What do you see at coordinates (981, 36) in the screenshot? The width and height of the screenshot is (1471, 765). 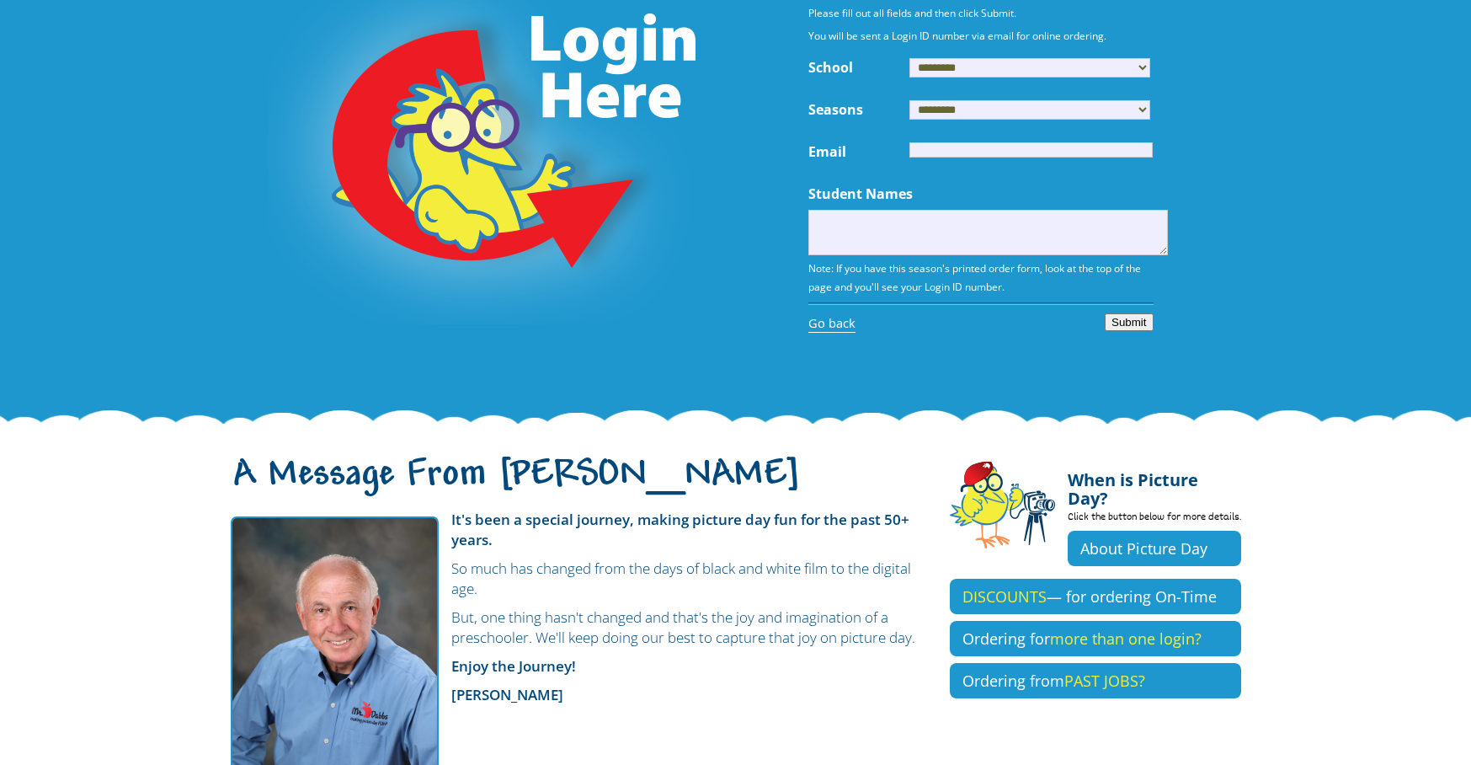 I see `p: You will be sent a Login ID number via email for online ordering.` at bounding box center [981, 36].